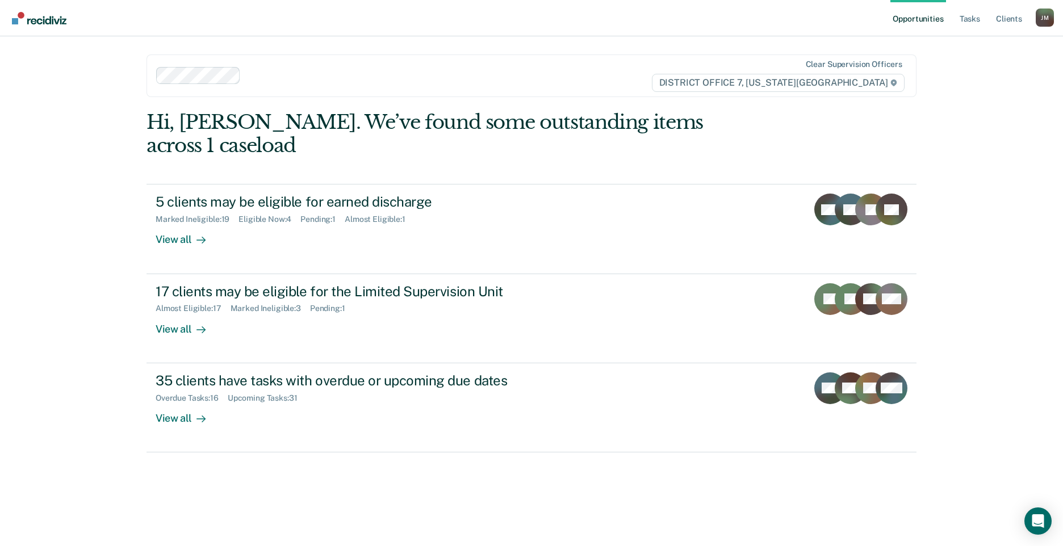  What do you see at coordinates (355, 291) in the screenshot?
I see `div: 17 clients may be eligible for the Limited Supervision Unit` at bounding box center [355, 291].